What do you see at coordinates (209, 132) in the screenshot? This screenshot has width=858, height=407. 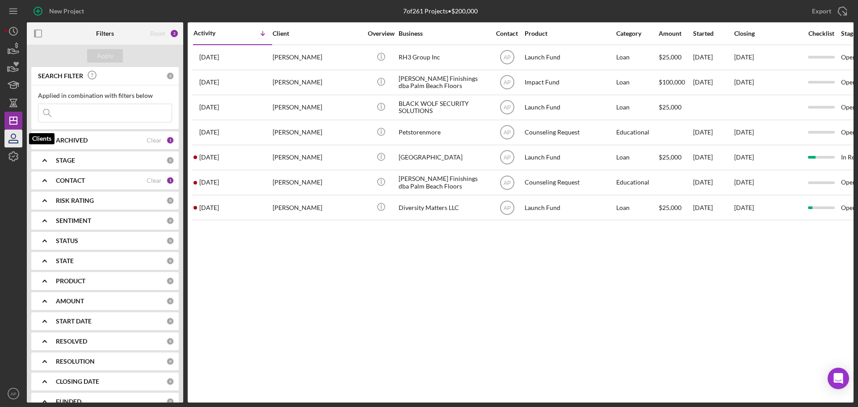 I see `time: 2025-05-23 19:19` at bounding box center [209, 132].